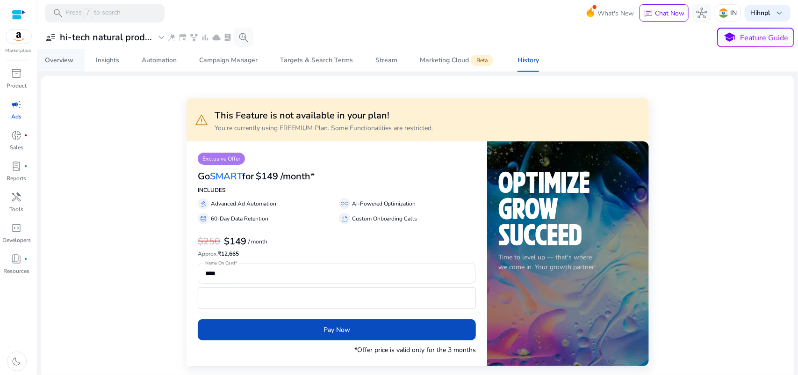 The height and width of the screenshot is (375, 798). I want to click on h3: This Feature is not available in your plan!, so click(324, 116).